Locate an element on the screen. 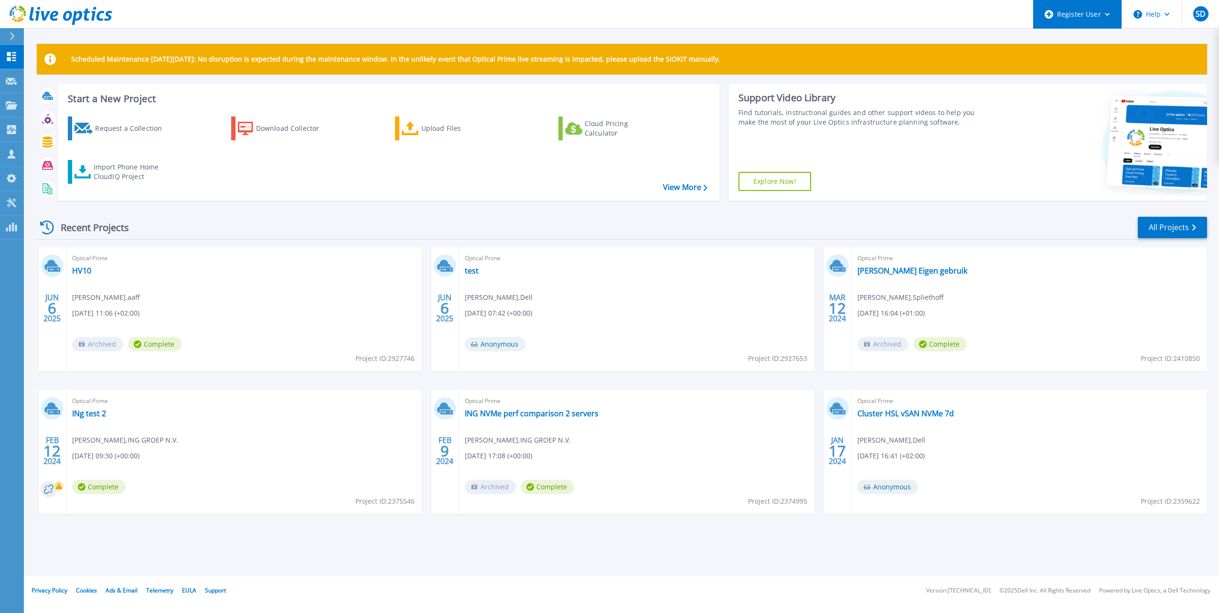 The height and width of the screenshot is (613, 1219). a: Support is located at coordinates (215, 591).